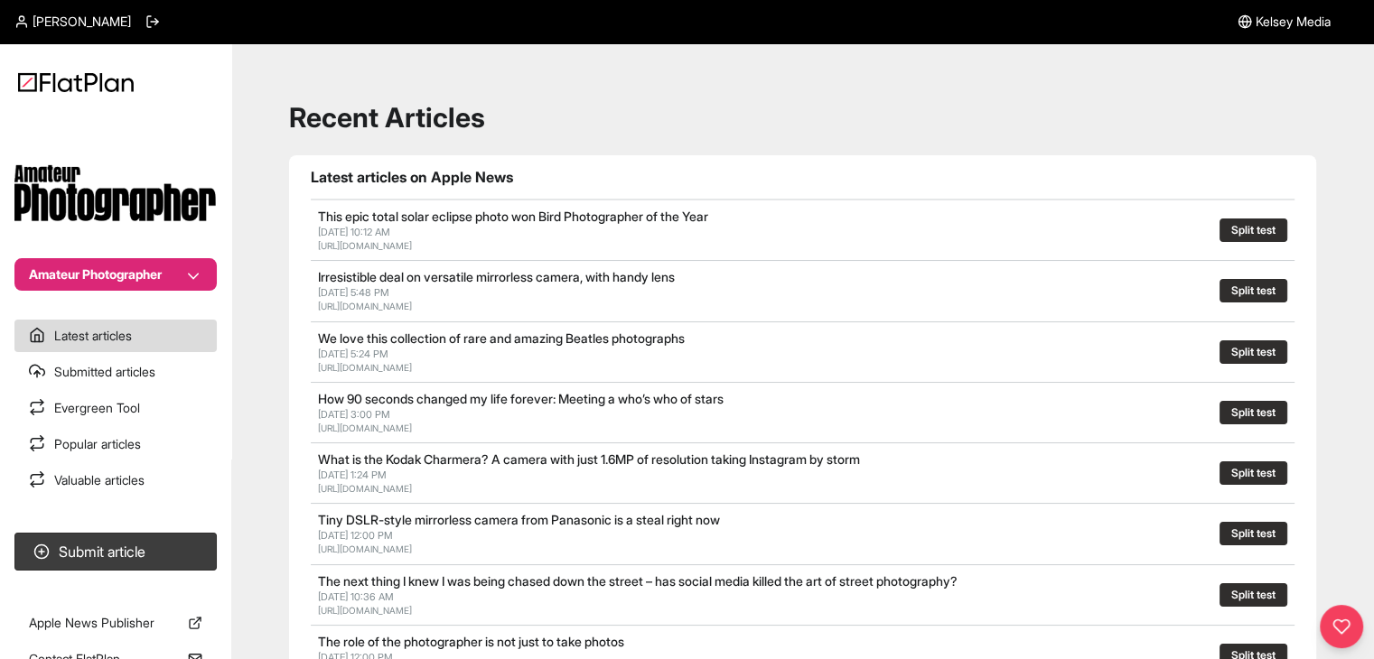 This screenshot has height=659, width=1374. What do you see at coordinates (116, 372) in the screenshot?
I see `a: Submitted articles` at bounding box center [116, 372].